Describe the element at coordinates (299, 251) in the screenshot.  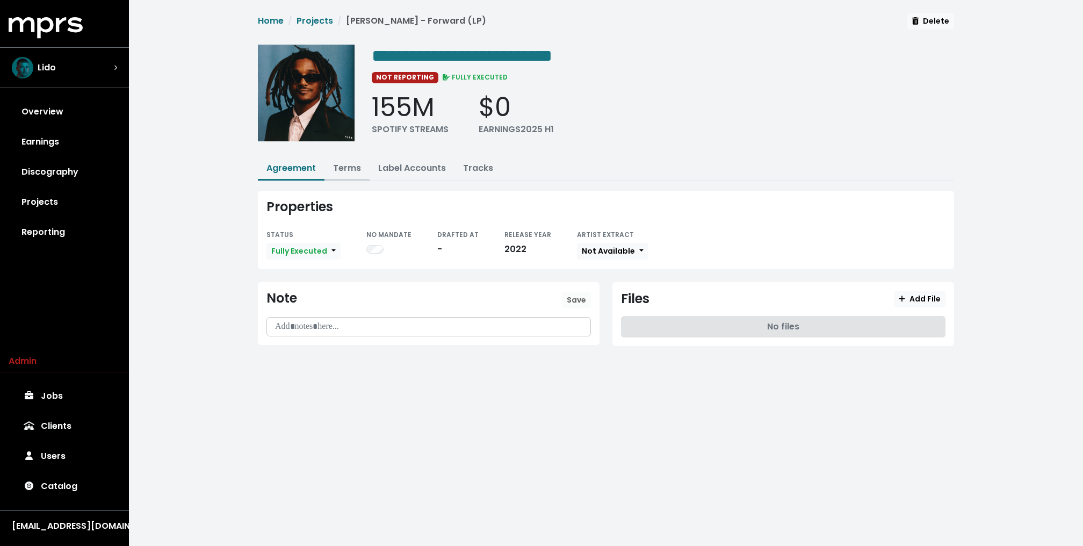
I see `span: Fully Executed` at that location.